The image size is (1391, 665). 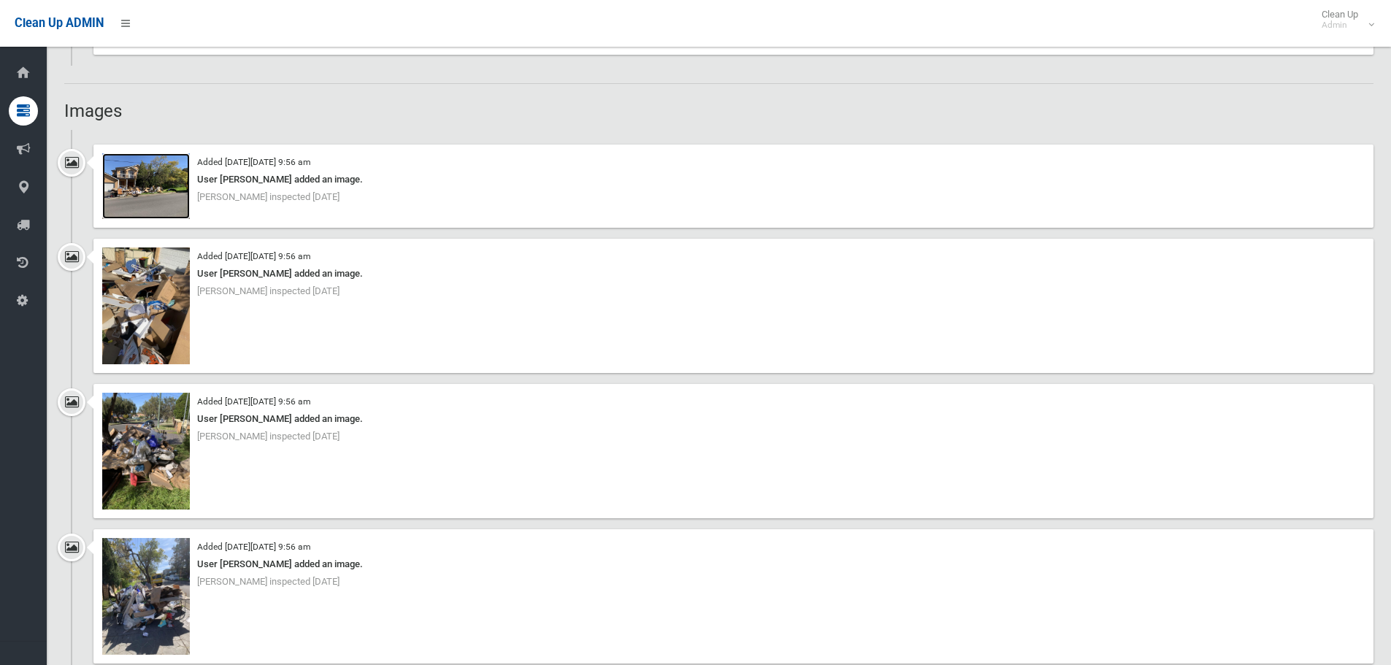 I want to click on img: 07dda026-7545-4bd7-932a-11cd86eaec39.jpg, so click(x=146, y=596).